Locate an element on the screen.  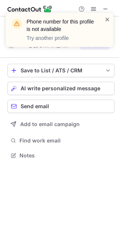
span: Find work email is located at coordinates (65, 141).